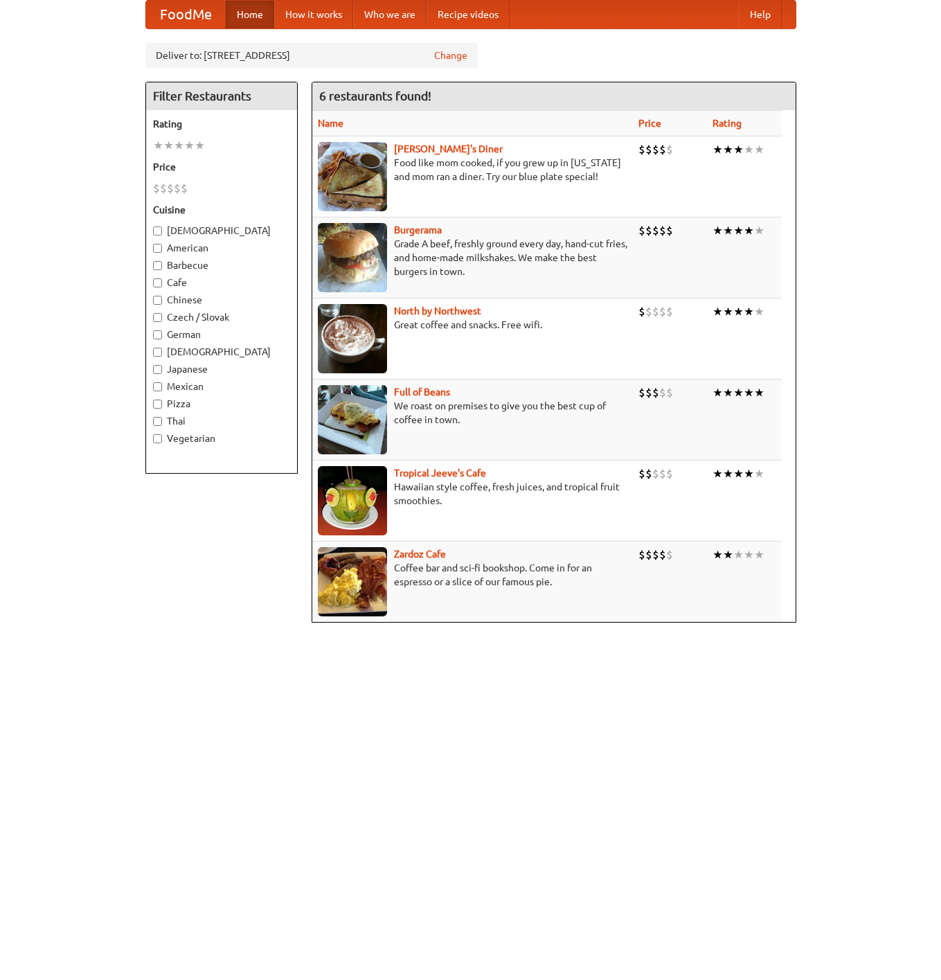 The width and height of the screenshot is (941, 980). Describe the element at coordinates (353, 177) in the screenshot. I see `img: sallys.jpg` at that location.